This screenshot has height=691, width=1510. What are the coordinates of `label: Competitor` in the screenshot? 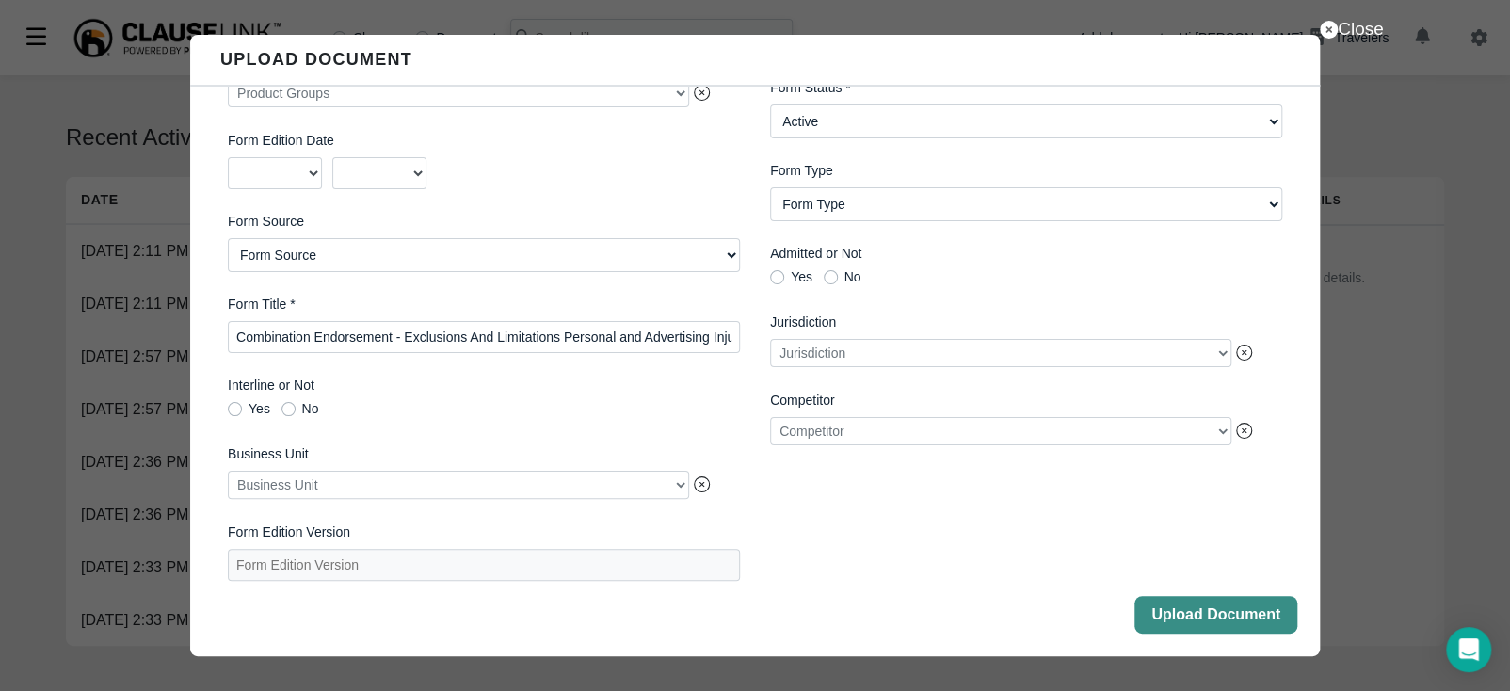 It's located at (1026, 400).